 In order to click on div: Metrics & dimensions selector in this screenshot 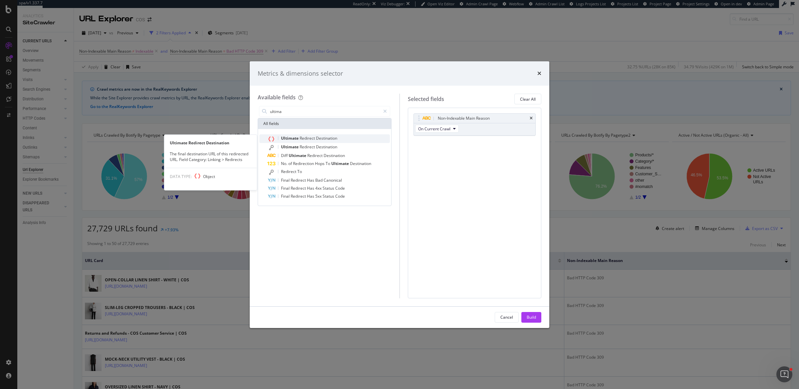, I will do `click(300, 74)`.